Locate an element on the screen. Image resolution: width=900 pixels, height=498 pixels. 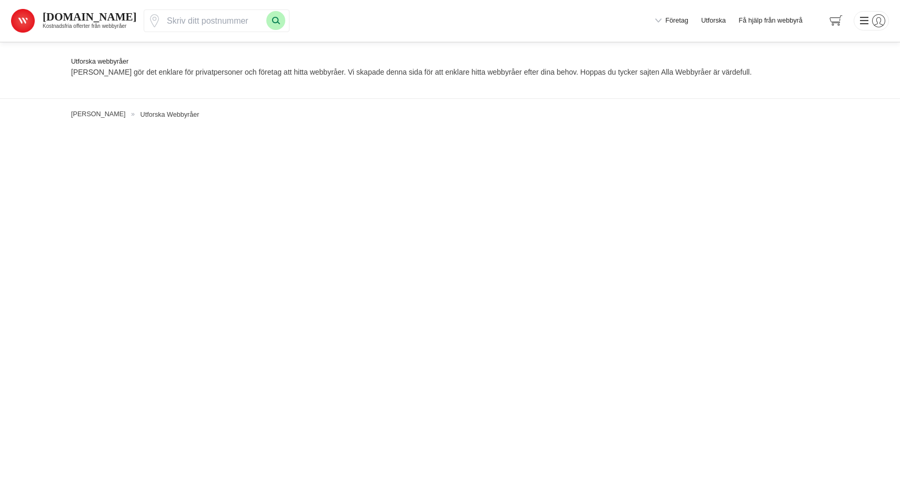
span: Företag is located at coordinates (676, 21).